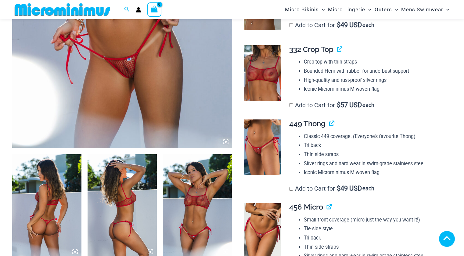  What do you see at coordinates (291, 105) in the screenshot?
I see `input: Add to Cart for$57 USD each` at bounding box center [291, 105].